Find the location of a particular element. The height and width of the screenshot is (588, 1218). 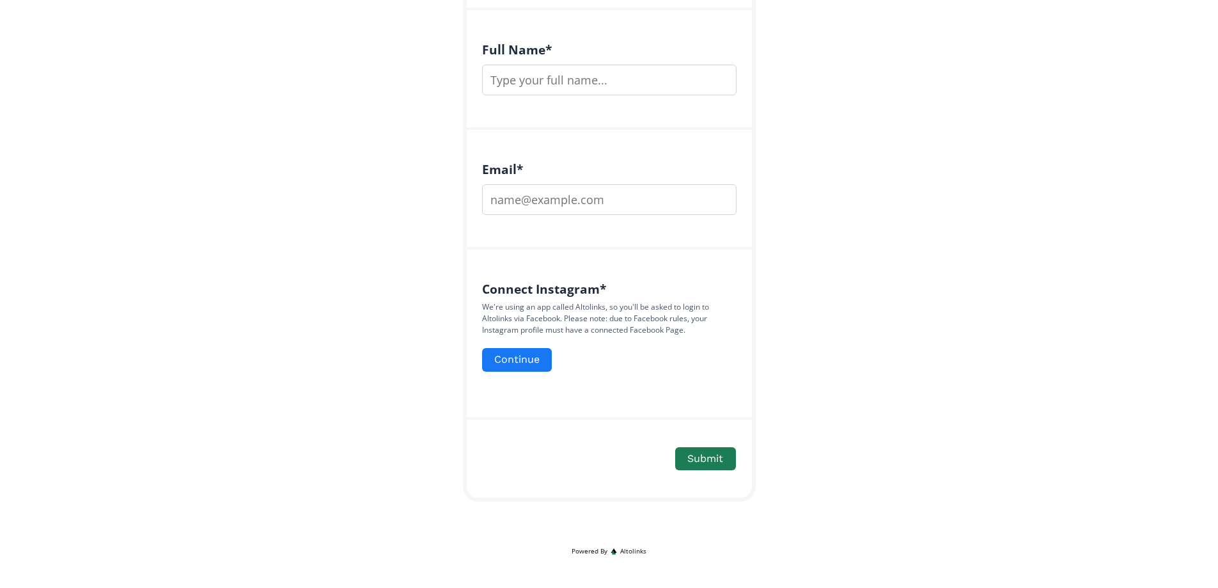

span: Altolinks is located at coordinates (633, 551).